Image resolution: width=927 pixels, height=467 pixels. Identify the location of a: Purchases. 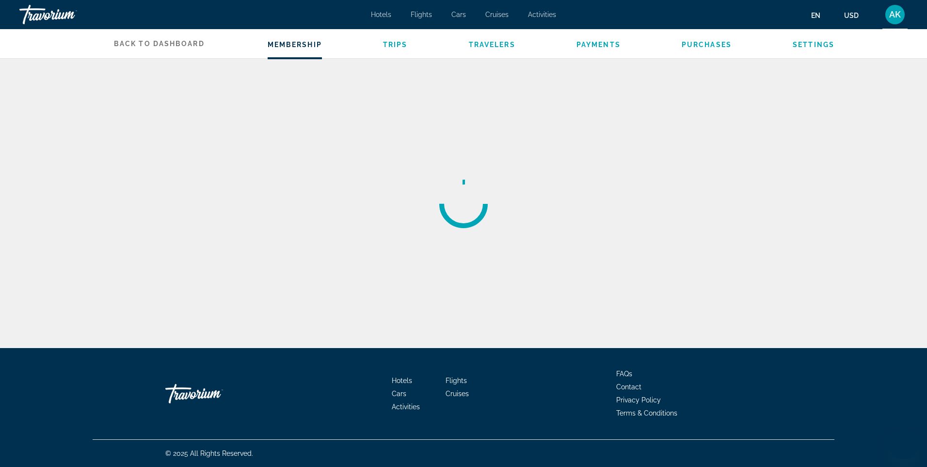
(707, 45).